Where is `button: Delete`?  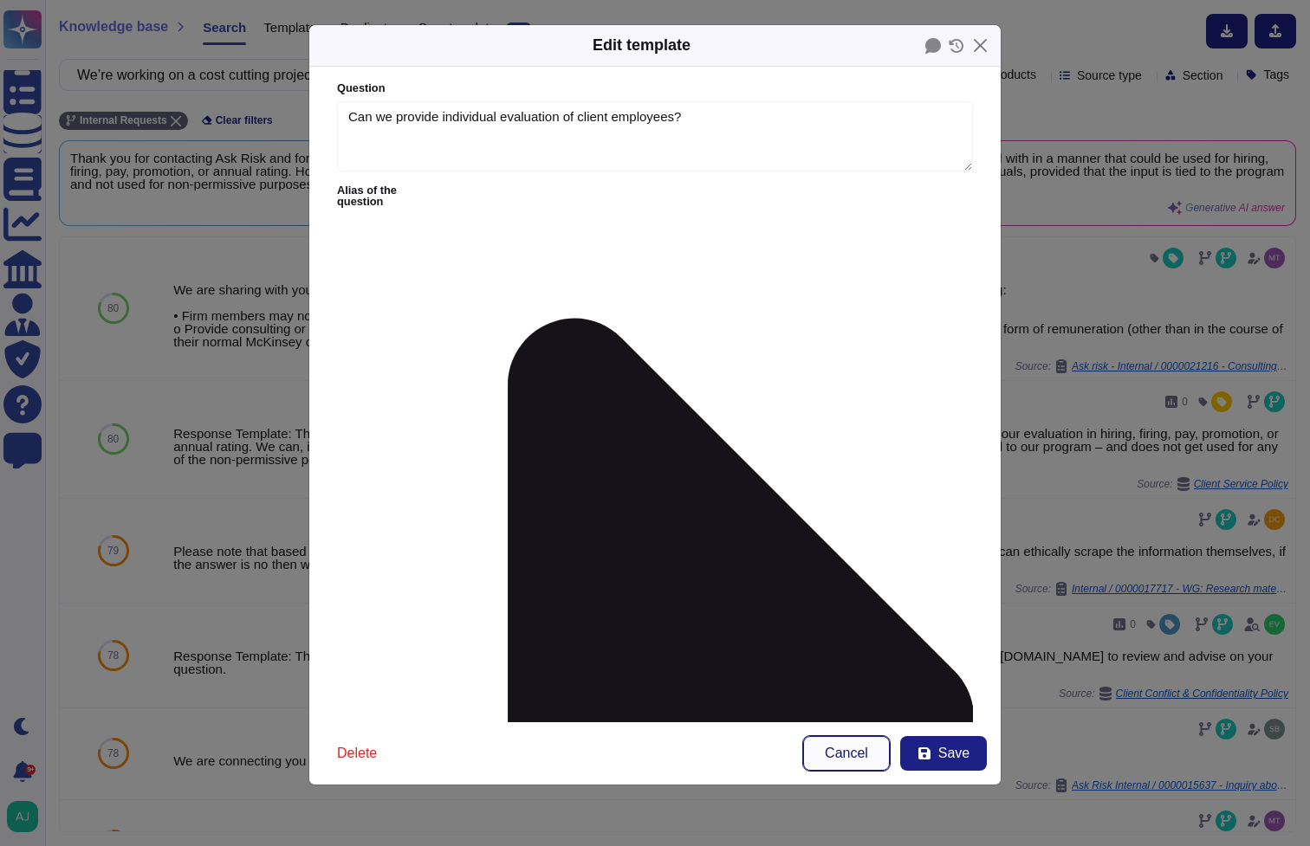
button: Delete is located at coordinates (357, 754).